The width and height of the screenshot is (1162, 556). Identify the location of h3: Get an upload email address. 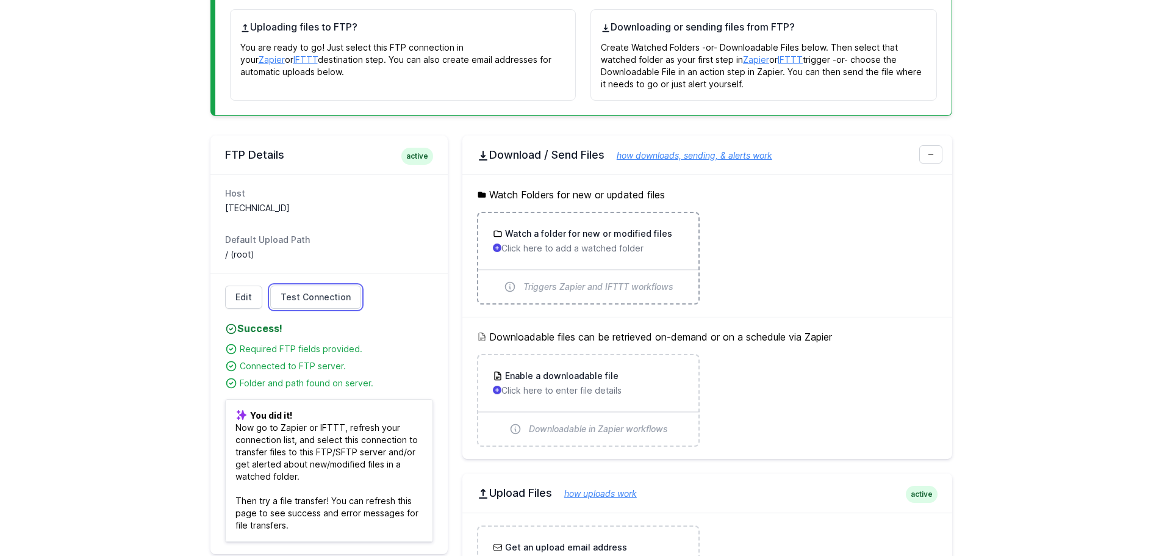
(565, 547).